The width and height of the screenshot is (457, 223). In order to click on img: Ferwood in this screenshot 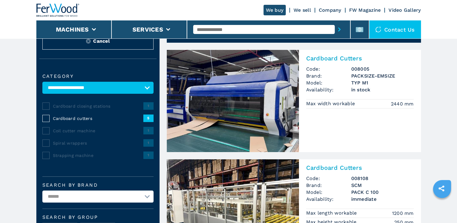, I will do `click(58, 10)`.